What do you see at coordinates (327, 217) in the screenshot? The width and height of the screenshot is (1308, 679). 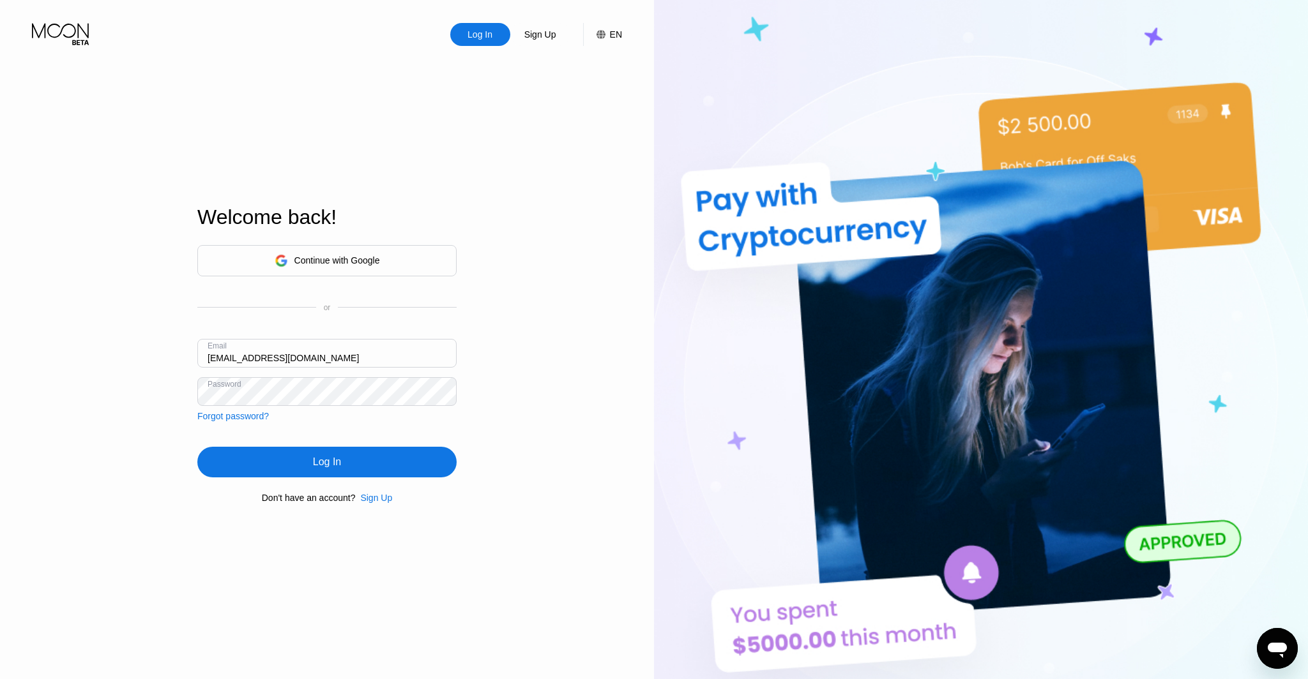 I see `div: Welcome back!` at bounding box center [327, 217].